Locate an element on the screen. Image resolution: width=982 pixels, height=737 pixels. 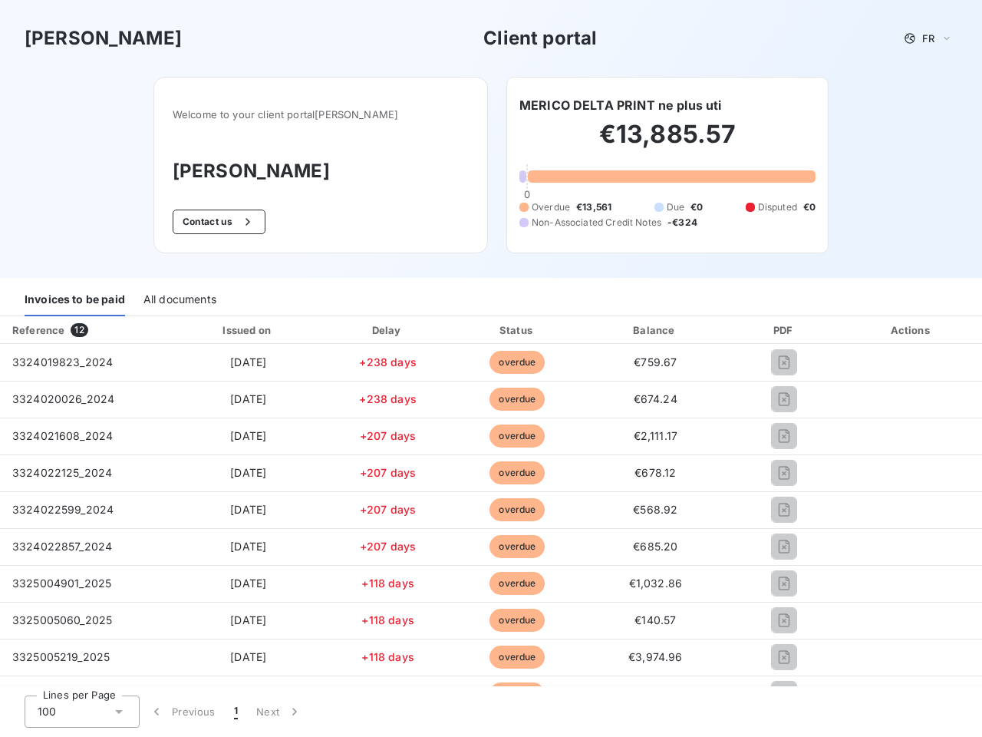
span: 3324022599_2024 is located at coordinates (63, 509).